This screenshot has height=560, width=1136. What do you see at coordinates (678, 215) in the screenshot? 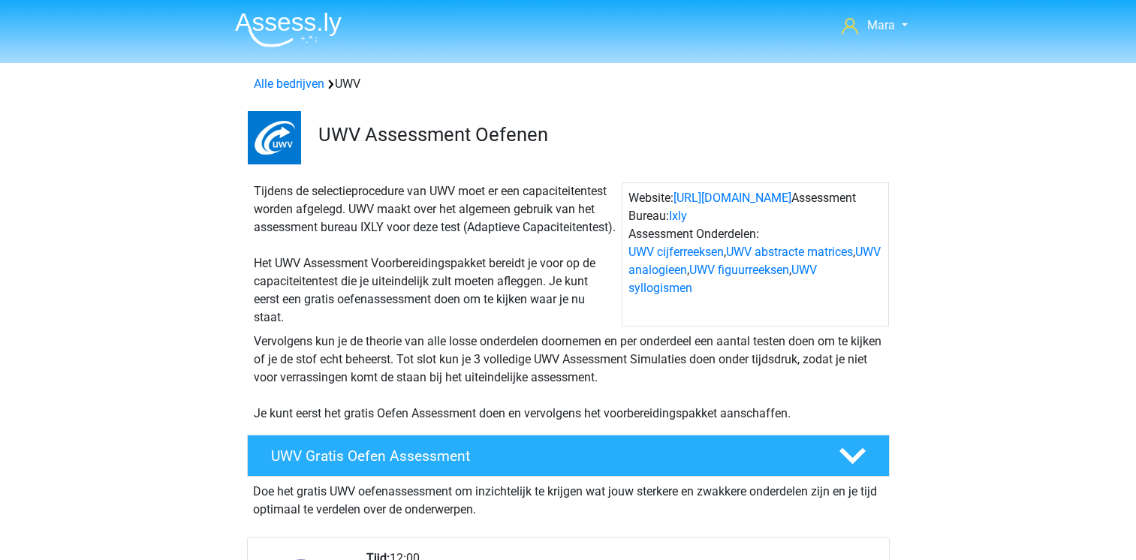
I see `a: Ixly` at bounding box center [678, 215].